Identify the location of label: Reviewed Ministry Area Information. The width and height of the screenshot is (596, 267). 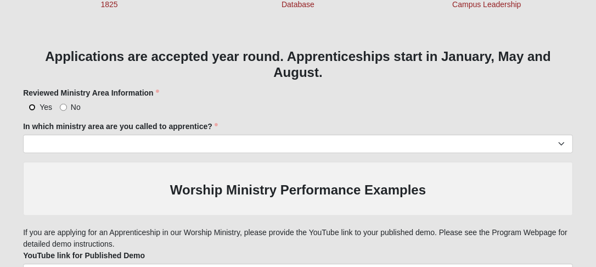
(91, 93).